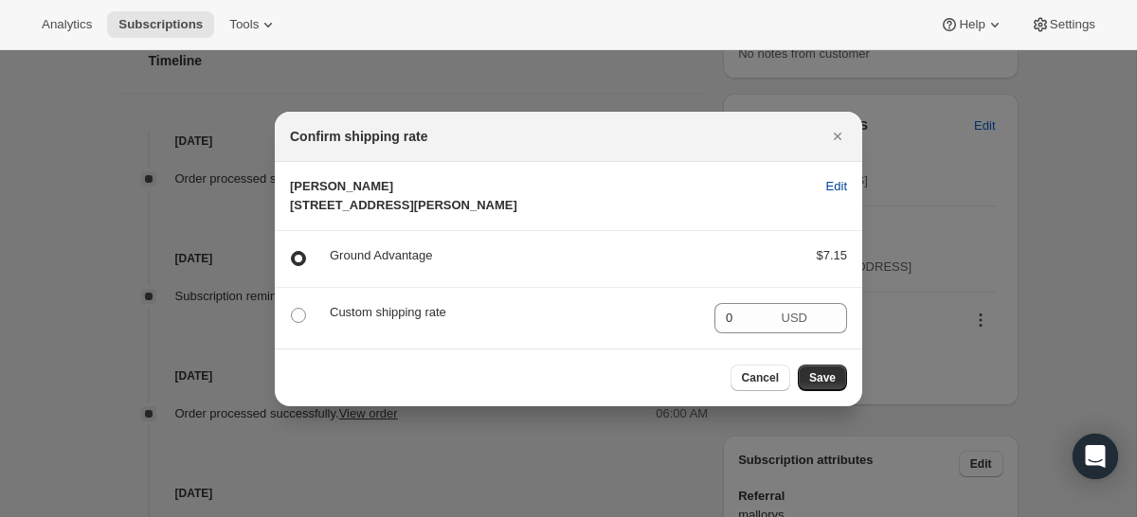 Image resolution: width=1137 pixels, height=517 pixels. I want to click on button: Save, so click(822, 378).